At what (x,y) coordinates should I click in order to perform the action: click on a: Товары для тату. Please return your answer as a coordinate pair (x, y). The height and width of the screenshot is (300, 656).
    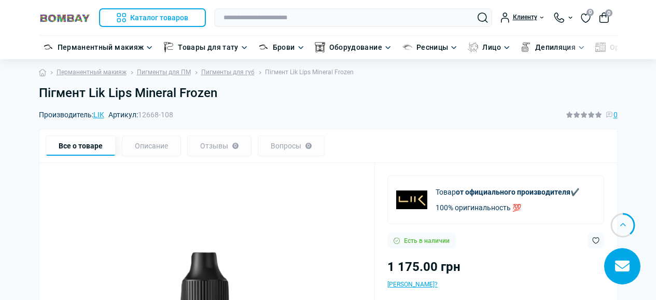
    Looking at the image, I should click on (208, 47).